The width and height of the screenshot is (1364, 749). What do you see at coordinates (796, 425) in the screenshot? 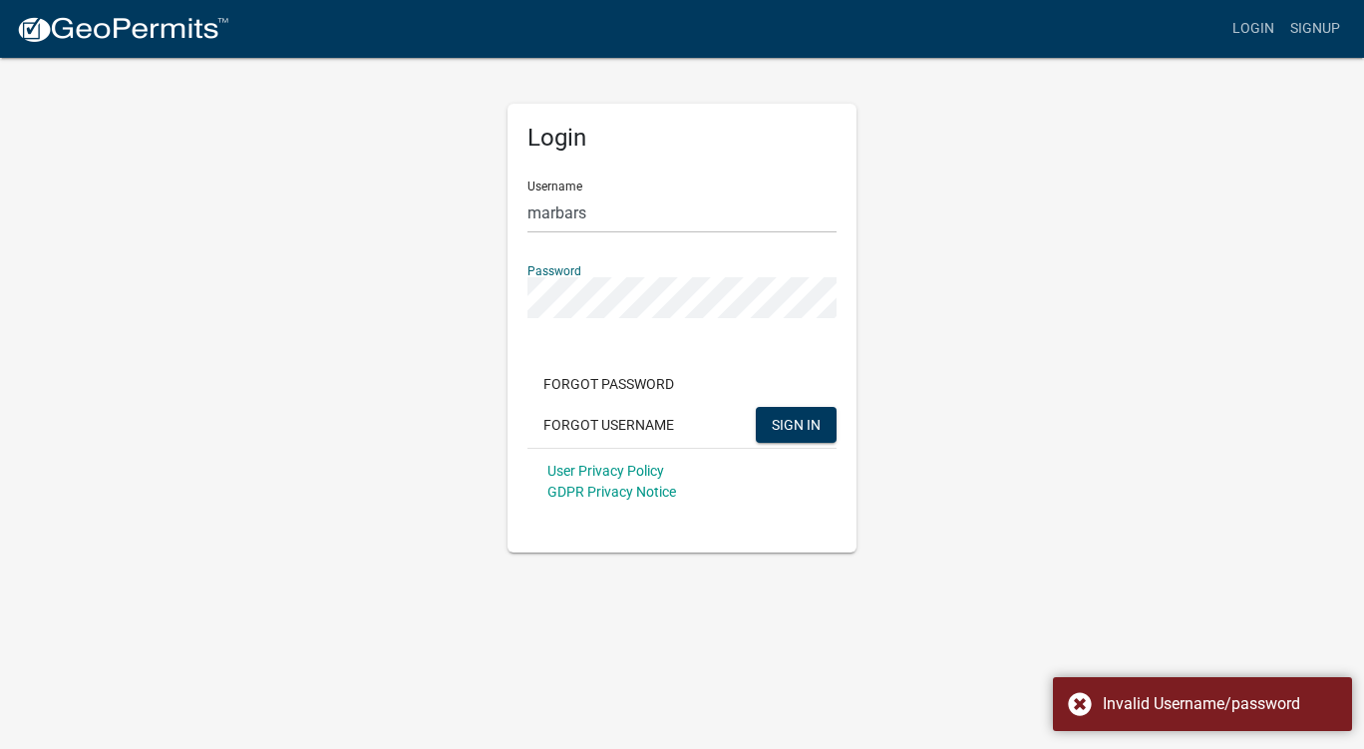
I see `button: SIGN IN` at bounding box center [796, 425].